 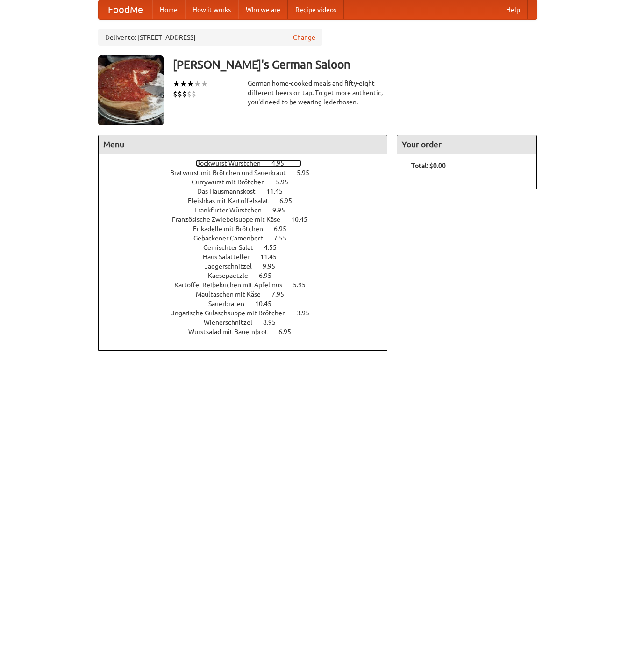 What do you see at coordinates (233, 275) in the screenshot?
I see `span: Kaesepaetzle` at bounding box center [233, 275].